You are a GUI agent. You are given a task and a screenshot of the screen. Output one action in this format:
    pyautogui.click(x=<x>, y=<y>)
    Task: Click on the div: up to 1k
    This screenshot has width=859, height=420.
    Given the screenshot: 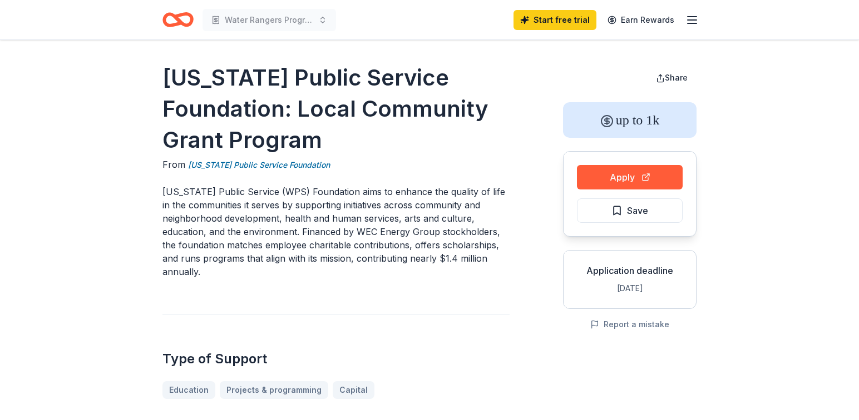 What is the action you would take?
    pyautogui.click(x=630, y=120)
    